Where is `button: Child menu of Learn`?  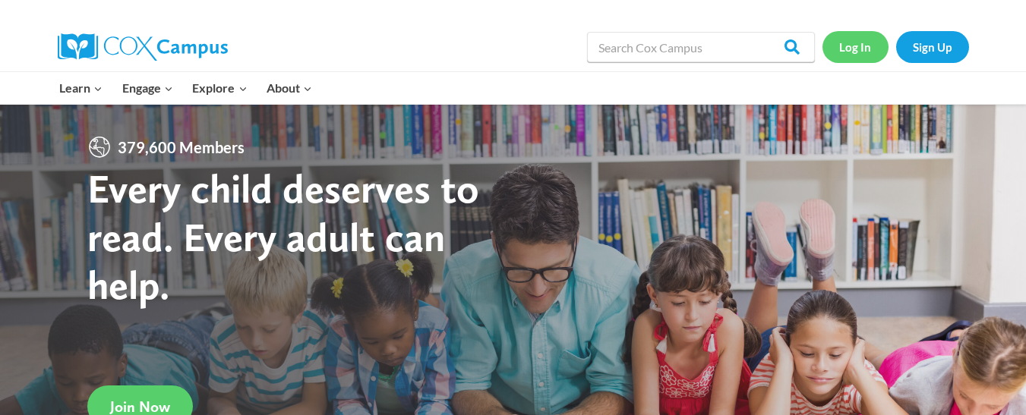
button: Child menu of Learn is located at coordinates (81, 88).